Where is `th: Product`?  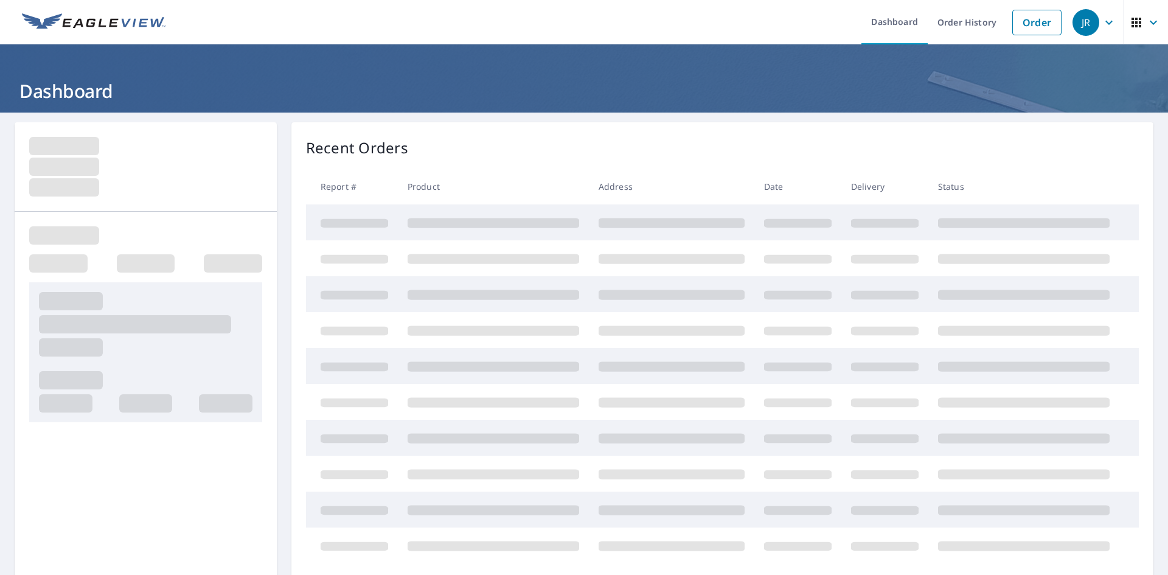
th: Product is located at coordinates (493, 186).